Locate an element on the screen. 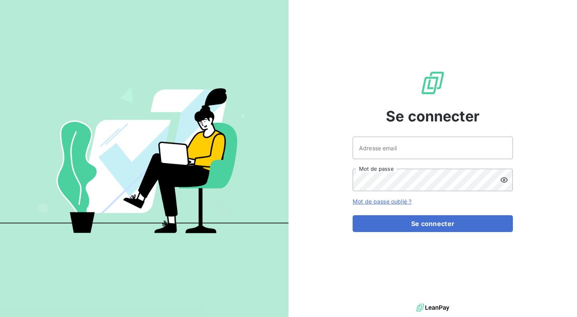 The width and height of the screenshot is (577, 317). input: placeholder is located at coordinates (433, 148).